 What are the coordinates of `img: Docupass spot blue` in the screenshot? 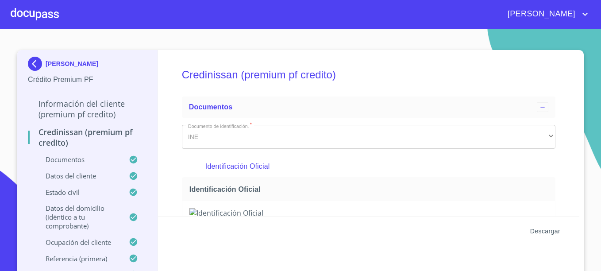 It's located at (37, 64).